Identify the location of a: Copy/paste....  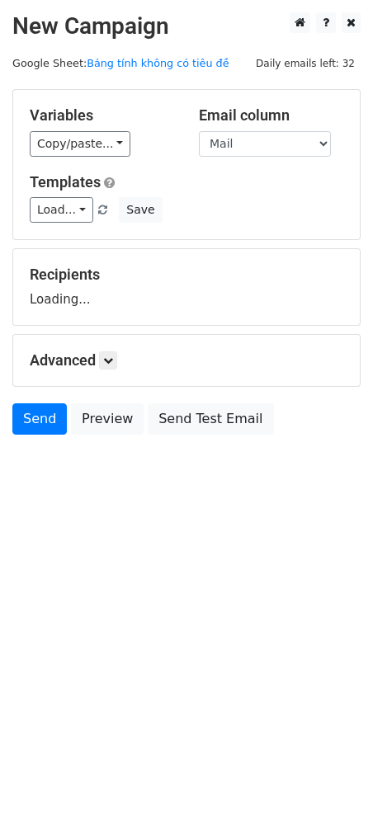
(80, 144).